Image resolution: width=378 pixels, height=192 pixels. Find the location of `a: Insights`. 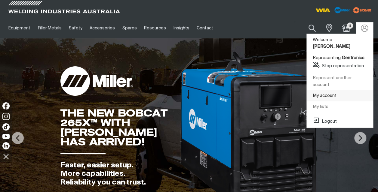

a: Insights is located at coordinates (181, 28).